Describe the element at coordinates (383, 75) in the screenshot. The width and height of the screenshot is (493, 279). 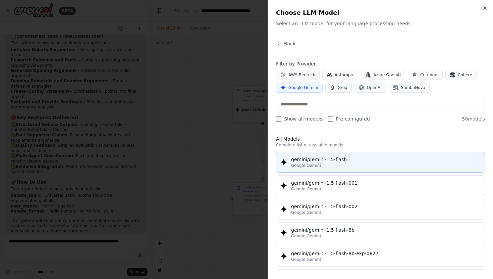
I see `button: Azure OpenAI` at that location.